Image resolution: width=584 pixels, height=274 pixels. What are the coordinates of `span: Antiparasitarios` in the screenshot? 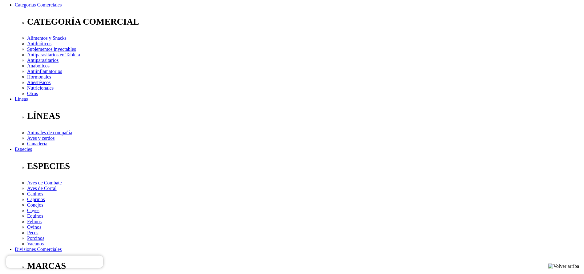 It's located at (43, 60).